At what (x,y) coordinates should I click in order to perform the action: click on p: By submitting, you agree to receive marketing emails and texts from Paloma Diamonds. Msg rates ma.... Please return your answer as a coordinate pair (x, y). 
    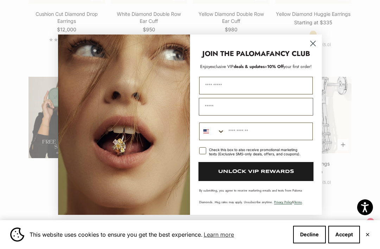
    Looking at the image, I should click on (256, 196).